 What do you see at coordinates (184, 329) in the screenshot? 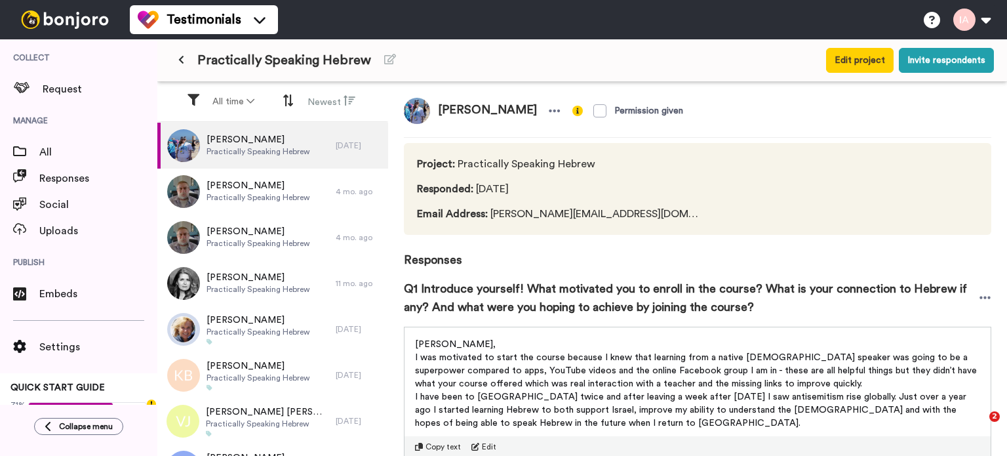
I see `img: 3b537038-f964-42c2-a17b-15f804f22e87.png` at bounding box center [184, 329].